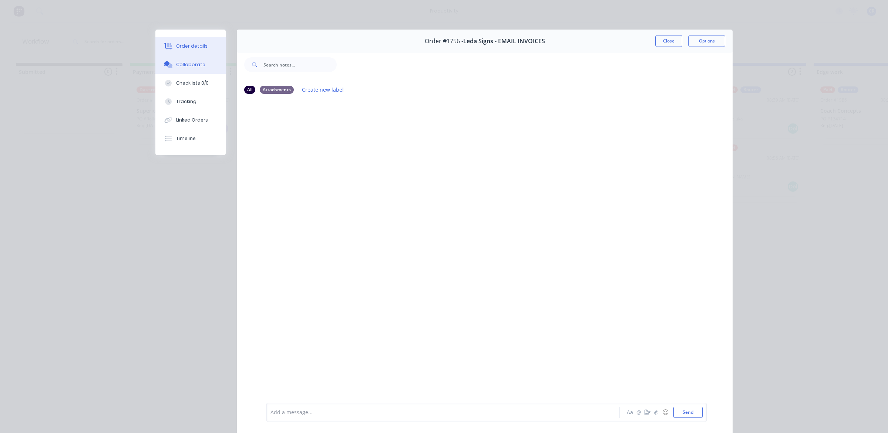  Describe the element at coordinates (190, 65) in the screenshot. I see `button: Collaborate` at that location.